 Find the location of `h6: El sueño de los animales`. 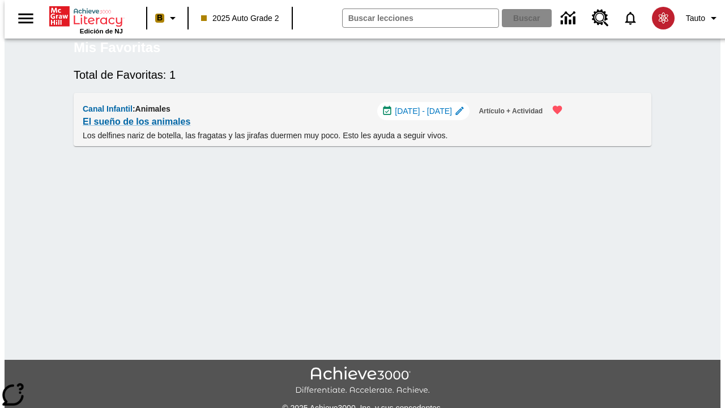

h6: El sueño de los animales is located at coordinates (136, 122).